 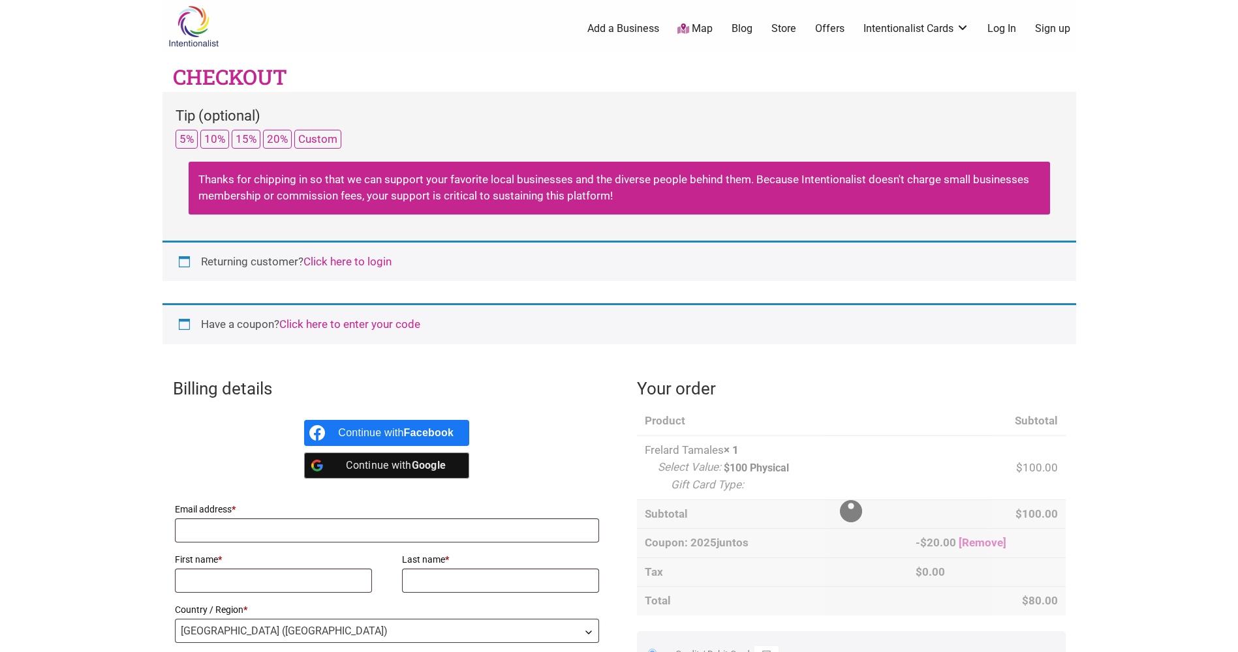 I want to click on button: 5%, so click(x=187, y=139).